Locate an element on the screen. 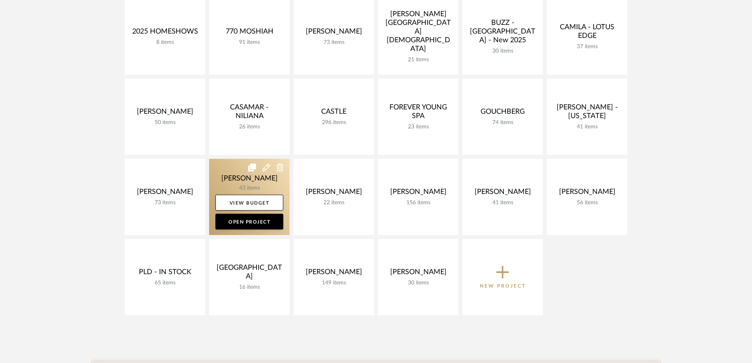  div: FOREVER YOUNG SPA is located at coordinates (418, 113).